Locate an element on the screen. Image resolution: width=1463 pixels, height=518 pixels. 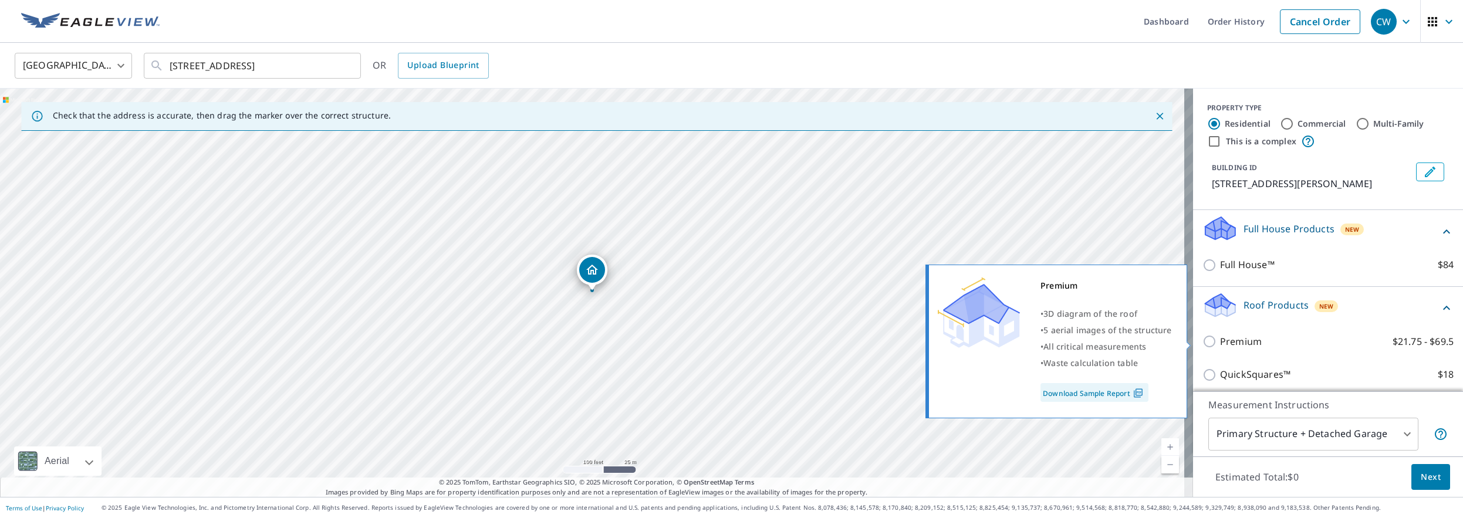
span: 5 aerial images of the structure is located at coordinates (1108, 330).